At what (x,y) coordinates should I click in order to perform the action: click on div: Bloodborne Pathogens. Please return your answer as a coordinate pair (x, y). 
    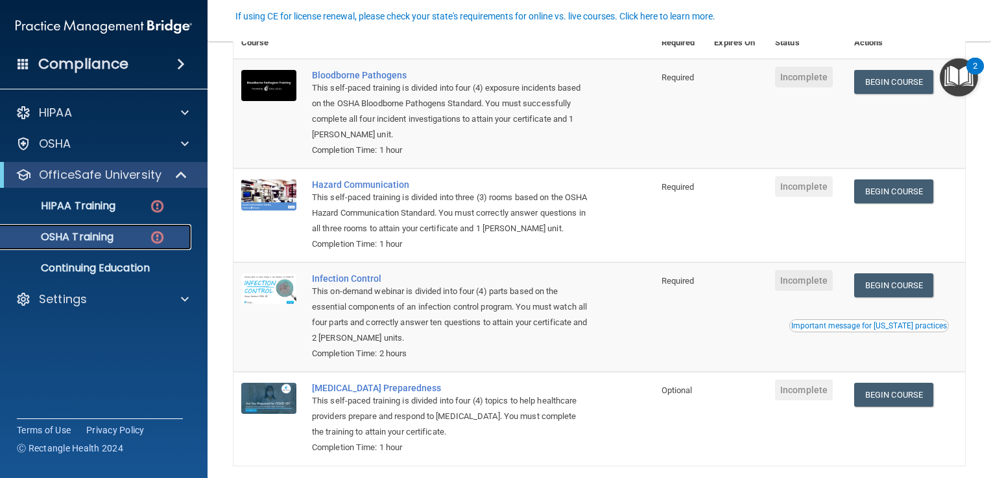
    Looking at the image, I should click on (450, 75).